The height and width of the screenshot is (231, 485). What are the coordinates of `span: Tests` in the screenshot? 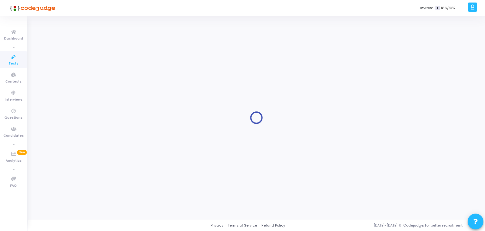 It's located at (13, 63).